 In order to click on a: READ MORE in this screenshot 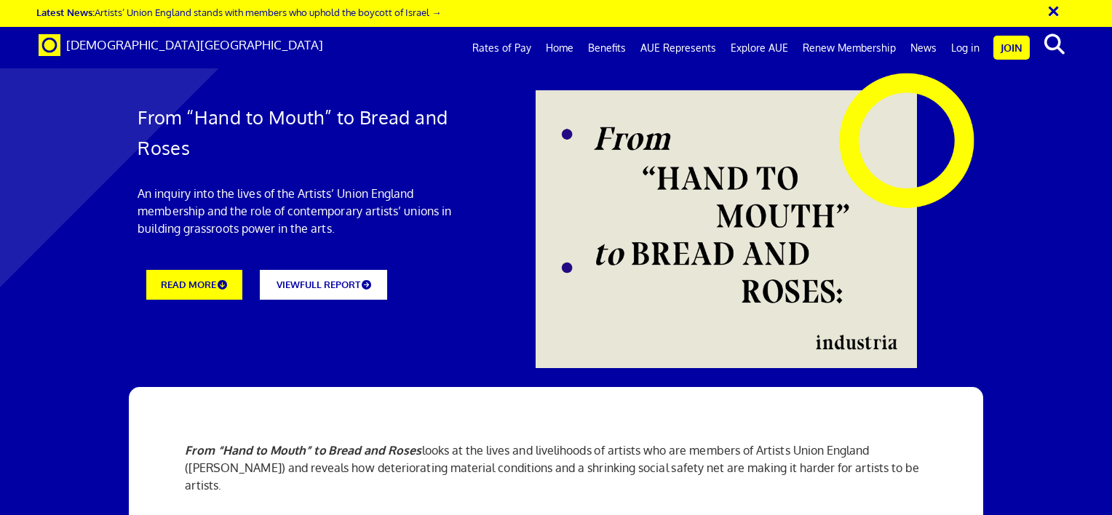, I will do `click(194, 285)`.